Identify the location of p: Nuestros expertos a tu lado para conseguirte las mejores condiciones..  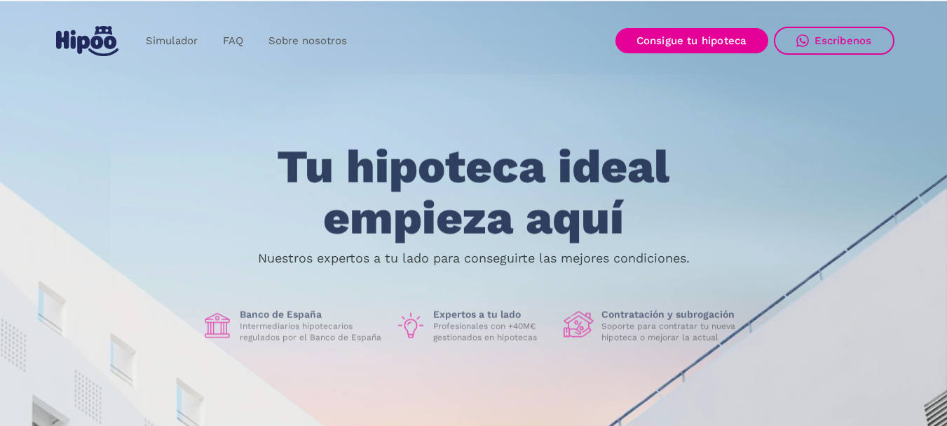
(474, 258).